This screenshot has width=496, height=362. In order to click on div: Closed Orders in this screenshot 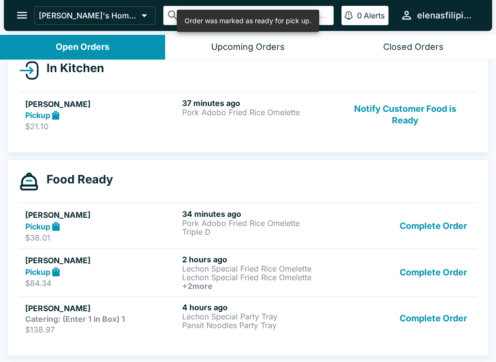, I will do `click(413, 47)`.